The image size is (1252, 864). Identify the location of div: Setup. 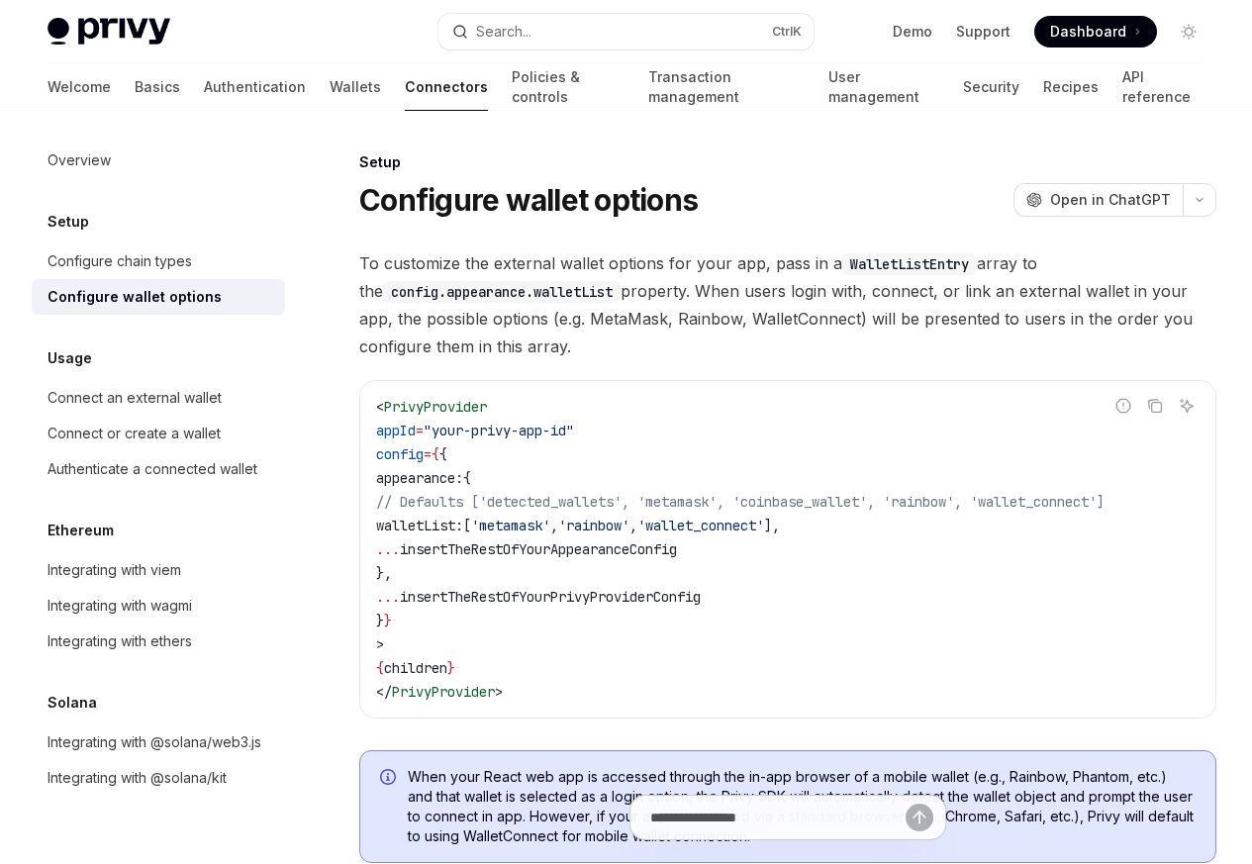
(788, 162).